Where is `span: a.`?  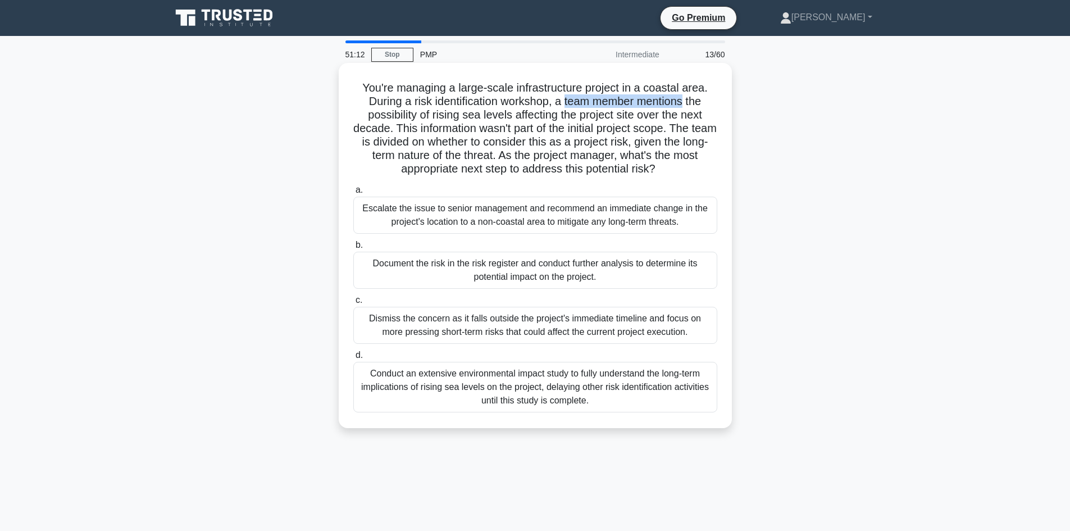 span: a. is located at coordinates (359, 189).